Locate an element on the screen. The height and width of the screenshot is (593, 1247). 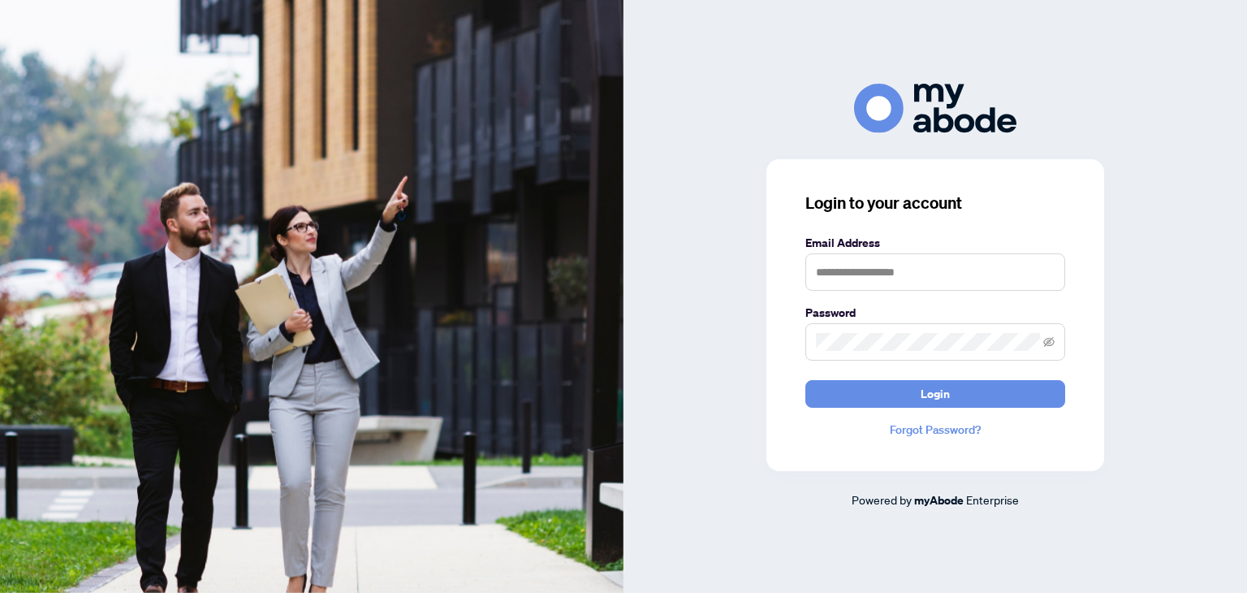
span: Enterprise is located at coordinates (992, 499).